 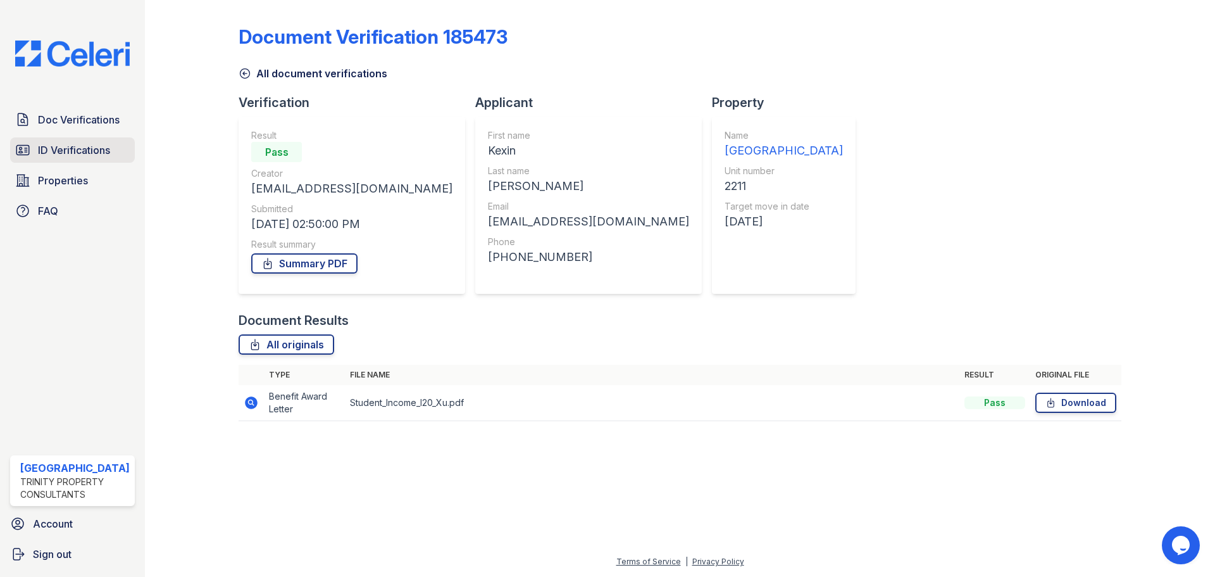 What do you see at coordinates (652, 403) in the screenshot?
I see `td: Student_Income_I20_Xu.pdf` at bounding box center [652, 403].